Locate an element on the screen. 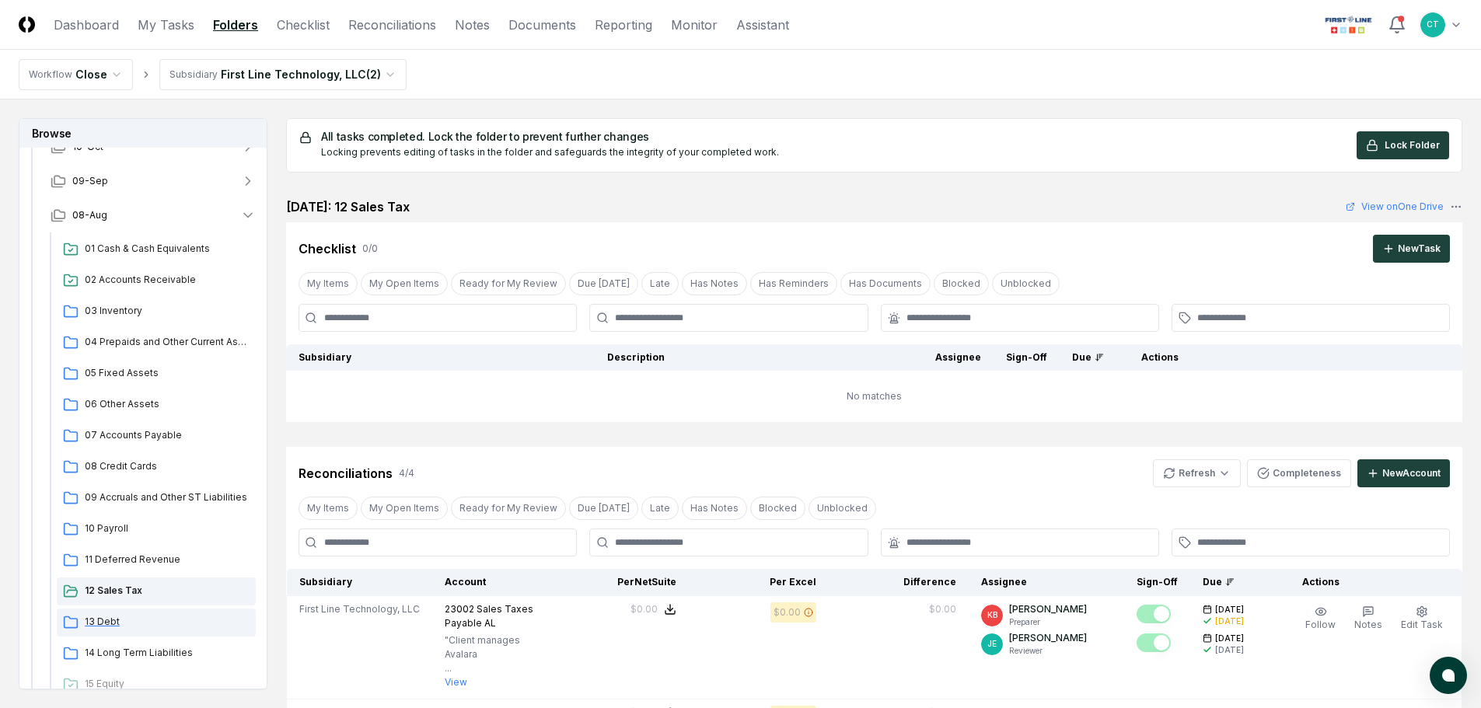 The width and height of the screenshot is (1481, 708). a: Monitor is located at coordinates (694, 25).